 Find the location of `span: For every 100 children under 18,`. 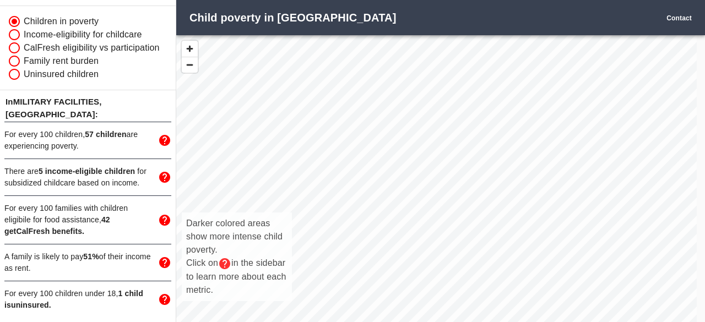

span: For every 100 children under 18, is located at coordinates (74, 299).